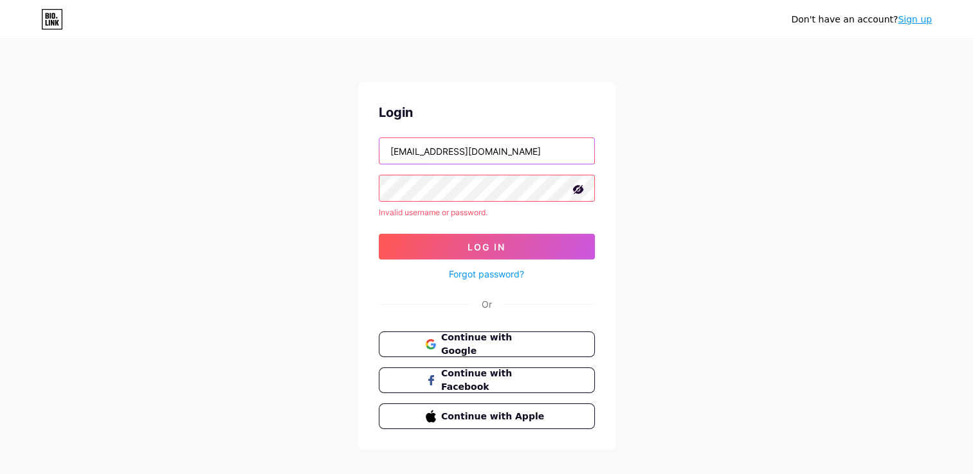 Image resolution: width=973 pixels, height=474 pixels. Describe the element at coordinates (494, 345) in the screenshot. I see `span: Continue with Google` at that location.